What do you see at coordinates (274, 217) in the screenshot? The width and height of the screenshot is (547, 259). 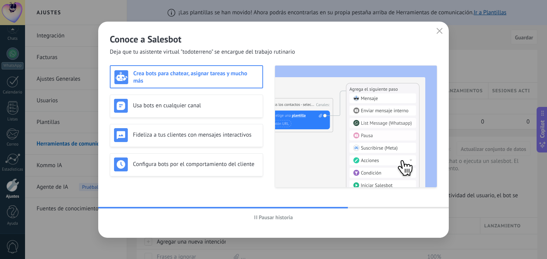 I see `button: Pausar historia` at bounding box center [274, 217].